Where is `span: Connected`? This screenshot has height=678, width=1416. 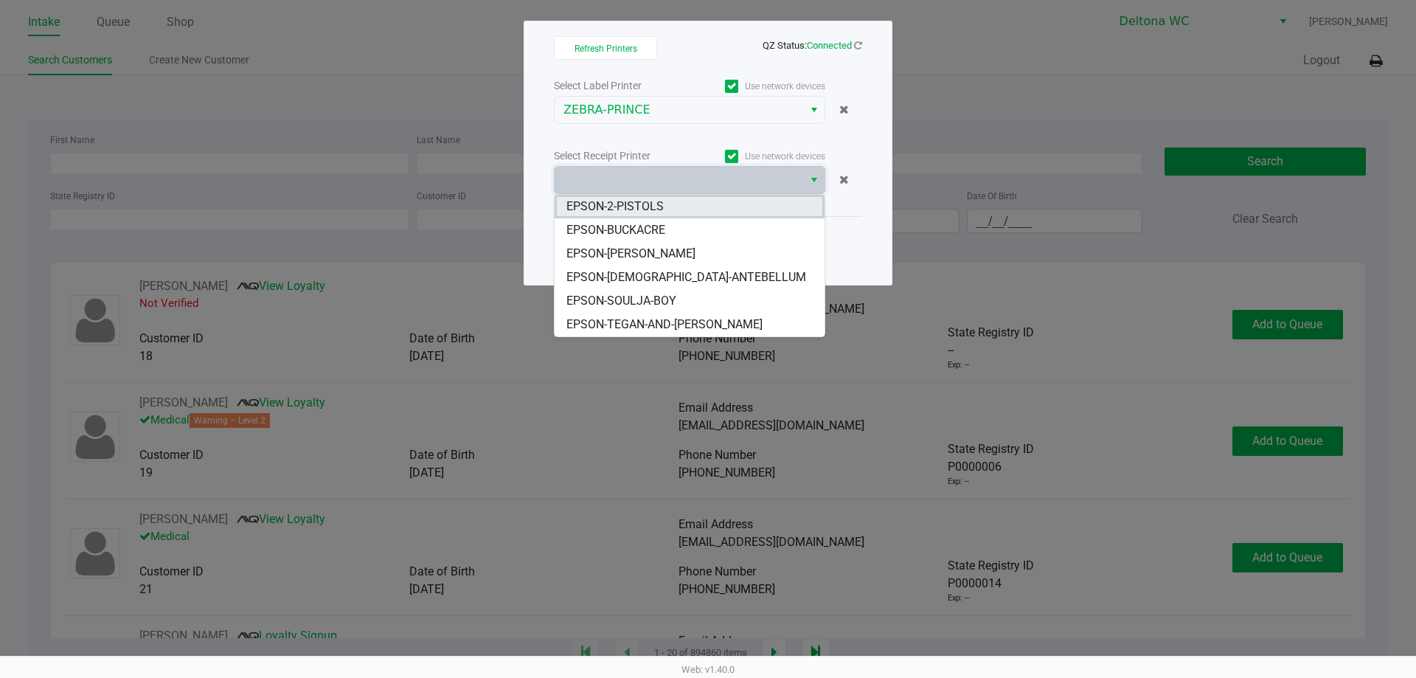 span: Connected is located at coordinates (829, 45).